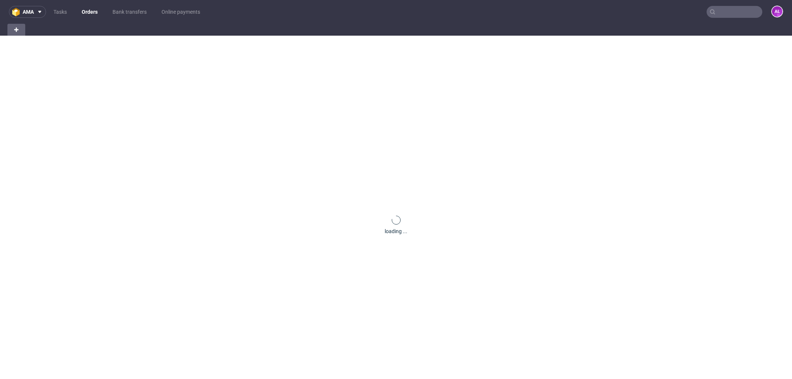  Describe the element at coordinates (396, 231) in the screenshot. I see `div: loading ...` at that location.